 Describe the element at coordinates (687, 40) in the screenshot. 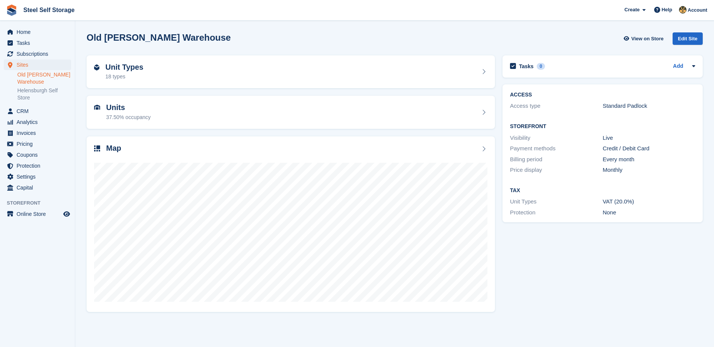

I see `a: Edit Site` at that location.